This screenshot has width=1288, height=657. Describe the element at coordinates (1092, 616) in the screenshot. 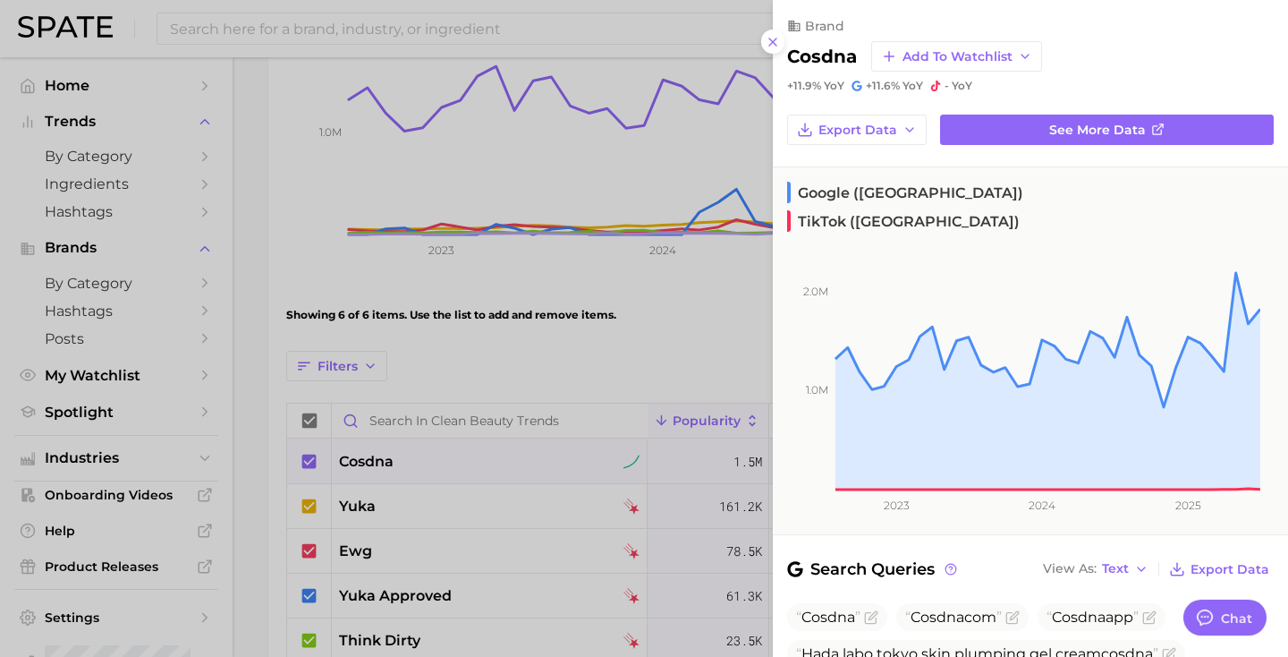

I see `span: app` at that location.